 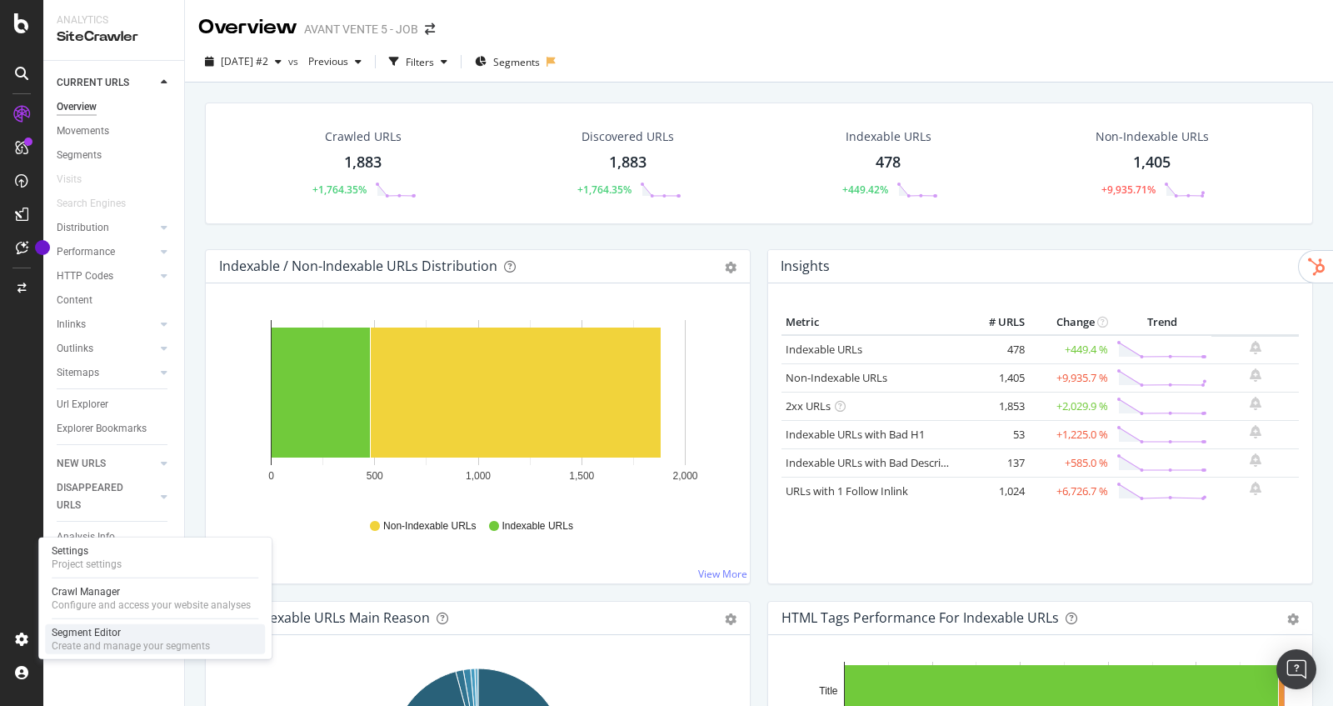 I want to click on td: +2,029.9 %, so click(x=1070, y=406).